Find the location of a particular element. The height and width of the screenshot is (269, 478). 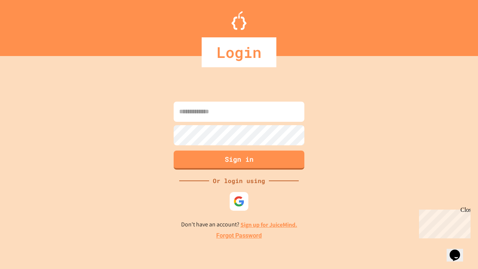

img: Logo.svg is located at coordinates (239, 21).